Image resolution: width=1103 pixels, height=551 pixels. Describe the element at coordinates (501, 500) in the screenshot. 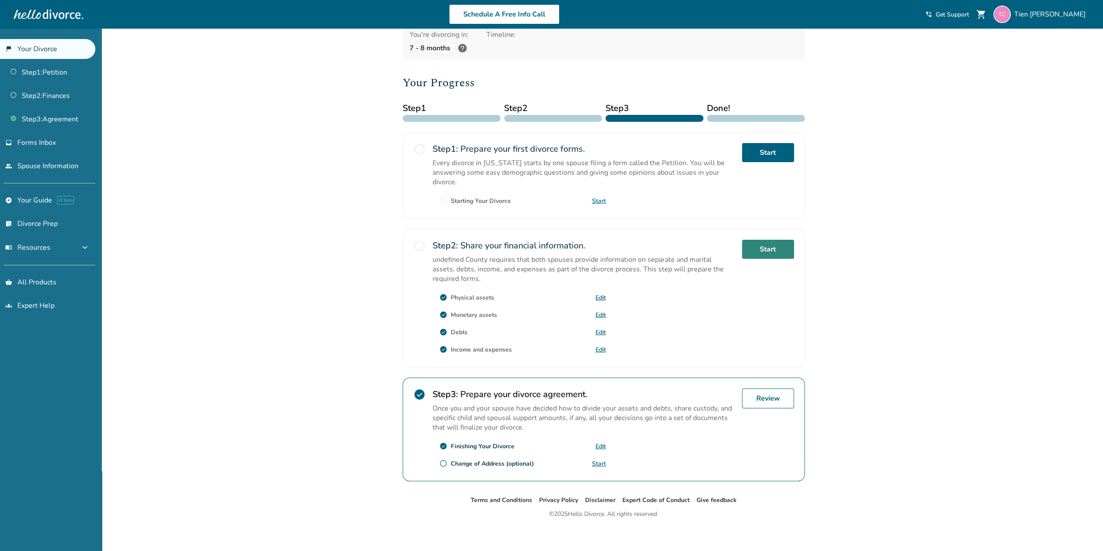

I see `a: Terms and Conditions` at that location.